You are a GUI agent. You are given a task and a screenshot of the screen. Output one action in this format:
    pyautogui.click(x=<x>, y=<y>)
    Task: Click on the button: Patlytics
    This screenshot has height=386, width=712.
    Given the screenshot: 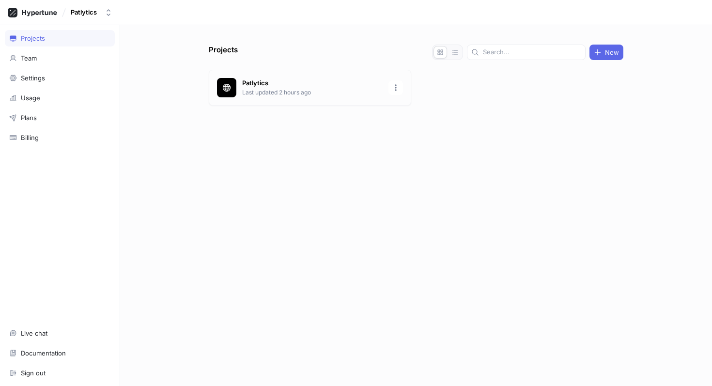 What is the action you would take?
    pyautogui.click(x=92, y=12)
    